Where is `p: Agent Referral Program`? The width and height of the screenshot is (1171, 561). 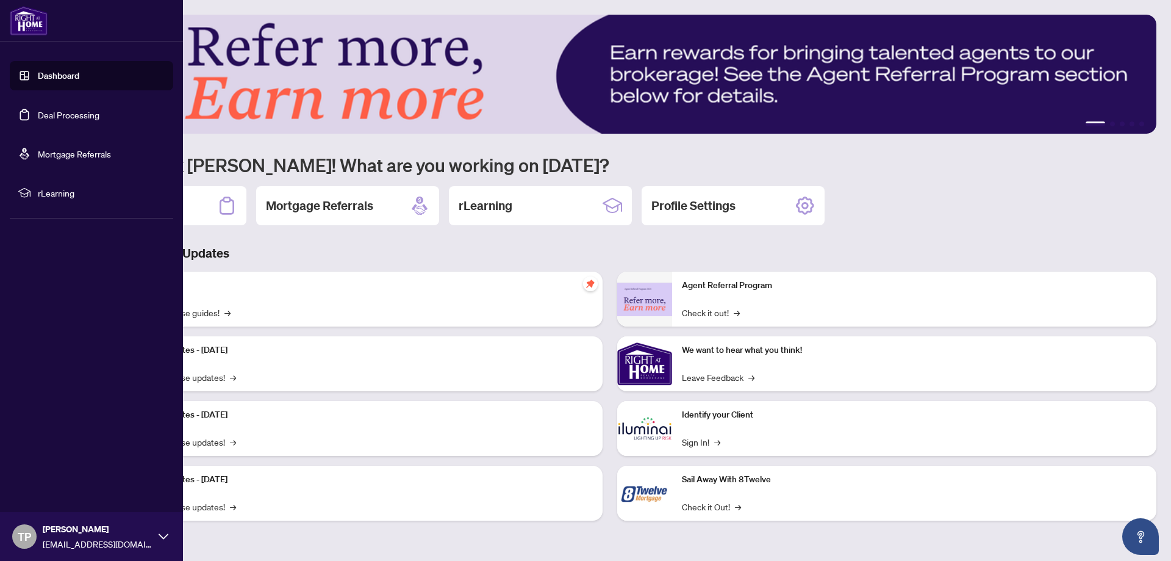 p: Agent Referral Program is located at coordinates (914, 285).